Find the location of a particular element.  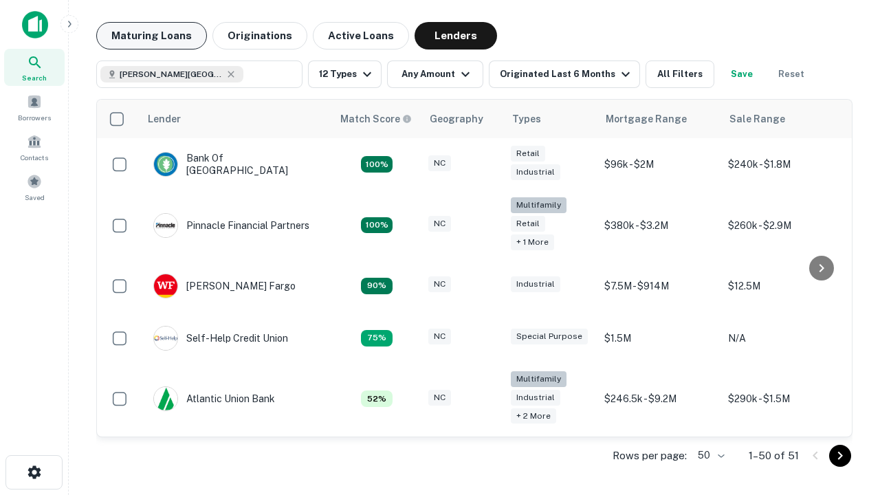

button: Go to next page is located at coordinates (840, 456).